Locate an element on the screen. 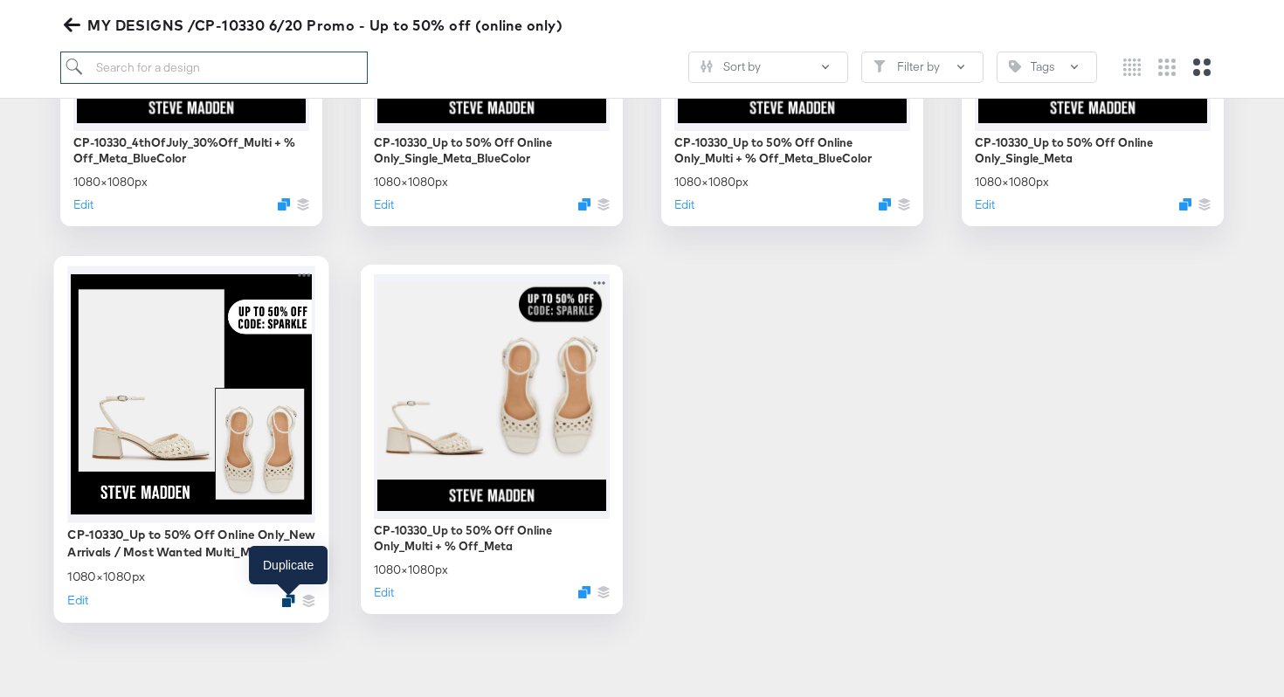  span: MY DESIGNS /CP-10330 6/20 Promo - Up to 50% off (online only) is located at coordinates (315, 25).